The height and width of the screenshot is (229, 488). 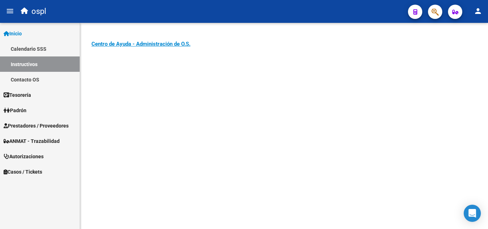 What do you see at coordinates (31, 141) in the screenshot?
I see `span: ANMAT - Trazabilidad` at bounding box center [31, 141].